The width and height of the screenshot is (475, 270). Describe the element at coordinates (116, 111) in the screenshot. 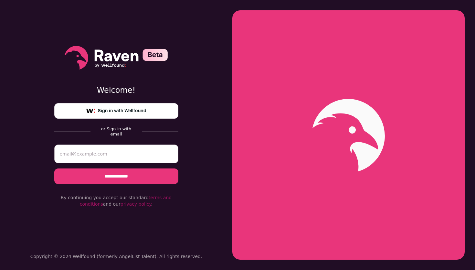

I see `a: Sign in with Wellfound` at that location.